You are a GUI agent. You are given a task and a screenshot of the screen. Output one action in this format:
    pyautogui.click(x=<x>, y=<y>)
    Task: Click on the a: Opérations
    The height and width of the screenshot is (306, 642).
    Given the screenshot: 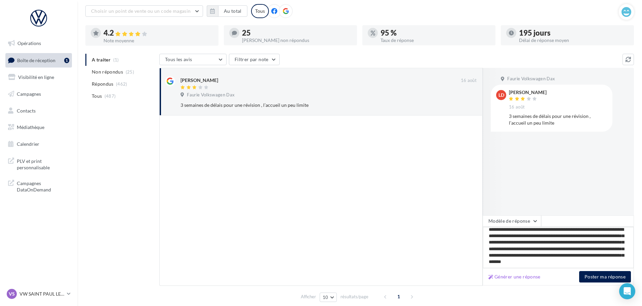 What is the action you would take?
    pyautogui.click(x=39, y=43)
    